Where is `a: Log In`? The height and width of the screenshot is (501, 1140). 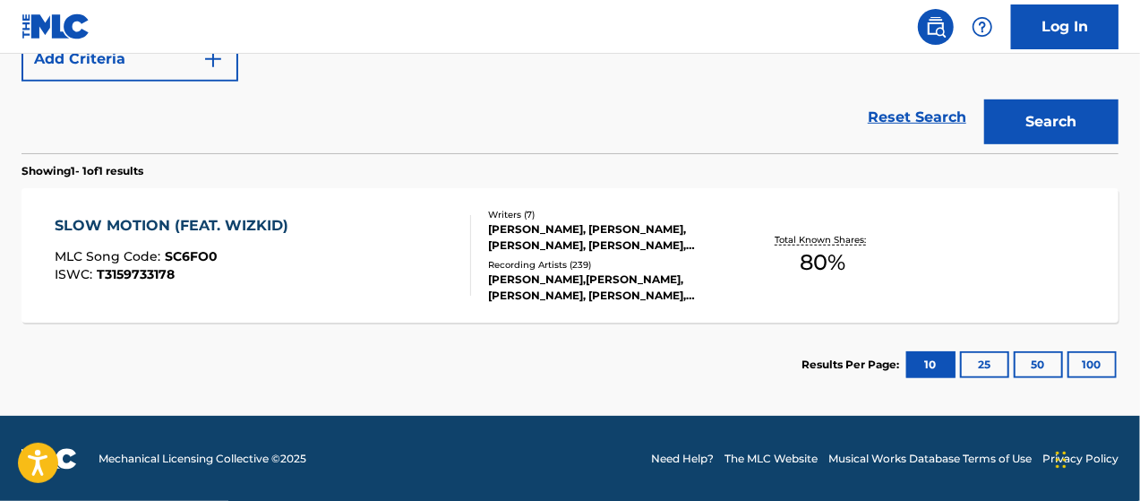
a: Log In is located at coordinates (1065, 27).